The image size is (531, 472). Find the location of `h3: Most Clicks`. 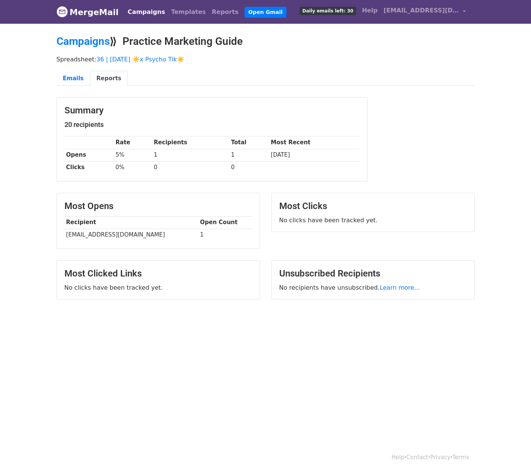

h3: Most Clicks is located at coordinates (373, 206).